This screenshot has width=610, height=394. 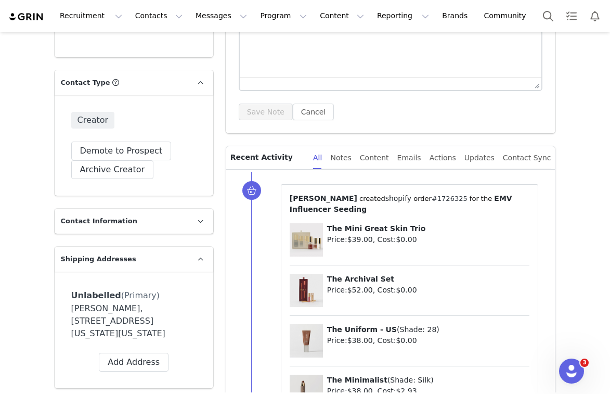 What do you see at coordinates (27, 17) in the screenshot?
I see `a: grin logo` at bounding box center [27, 17].